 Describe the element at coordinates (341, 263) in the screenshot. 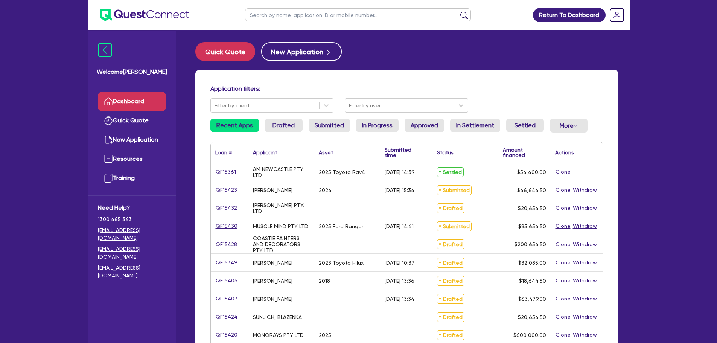

I see `div: 2023 Toyota Hilux` at that location.